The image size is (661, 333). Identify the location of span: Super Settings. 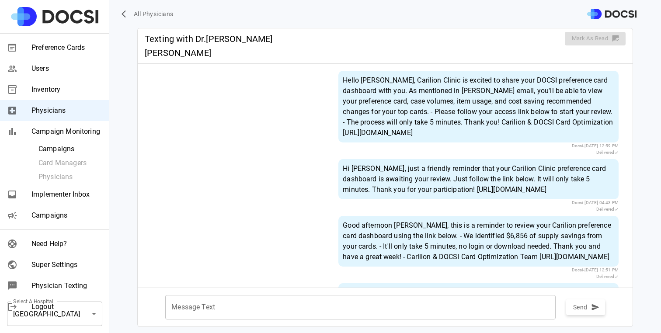
(66, 265).